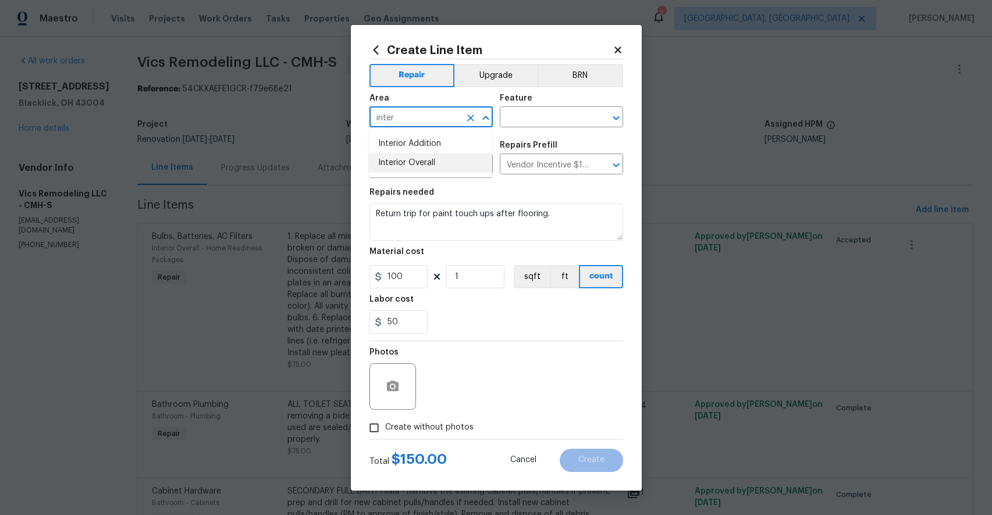 This screenshot has height=515, width=992. What do you see at coordinates (591, 461) in the screenshot?
I see `button: Create` at bounding box center [591, 461].